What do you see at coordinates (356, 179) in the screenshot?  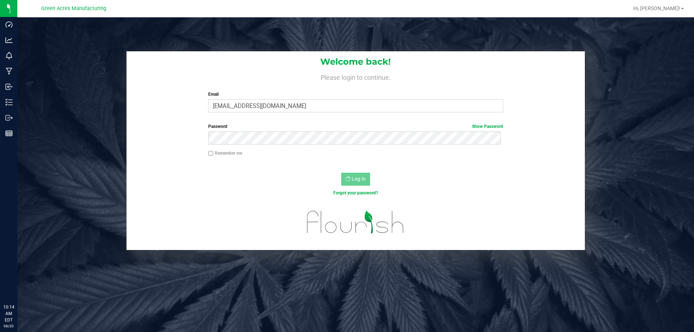 I see `button: Log In` at bounding box center [356, 179].